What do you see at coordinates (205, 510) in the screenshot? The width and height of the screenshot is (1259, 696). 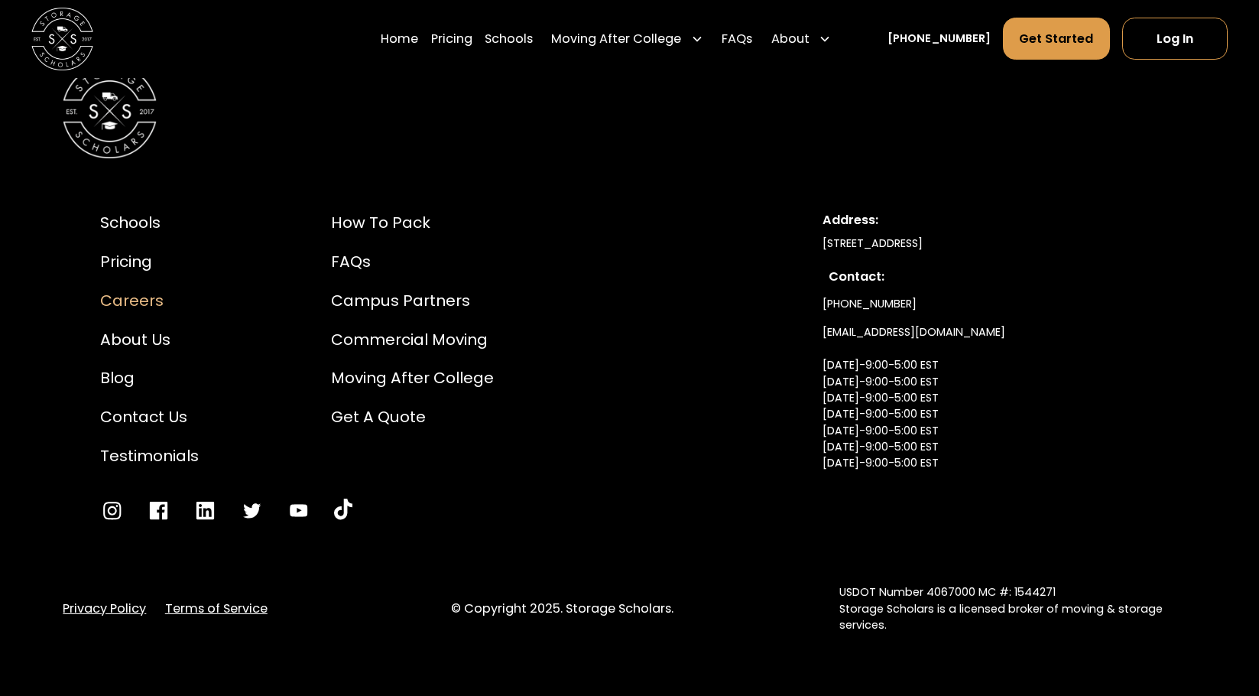 I see `a: Go to LinkedIn` at bounding box center [205, 510].